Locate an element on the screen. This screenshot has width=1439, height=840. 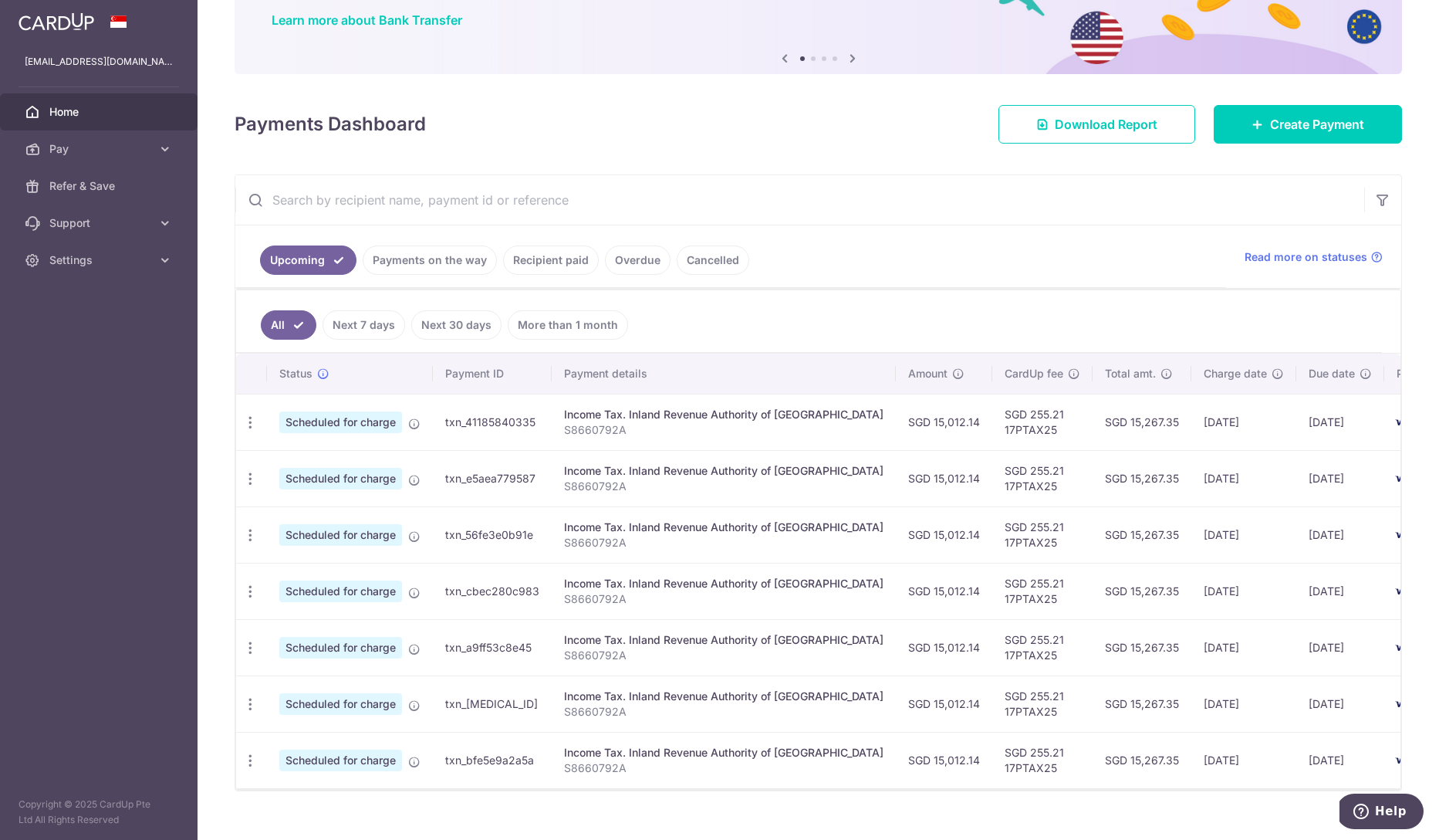
span: Amount is located at coordinates (927, 374).